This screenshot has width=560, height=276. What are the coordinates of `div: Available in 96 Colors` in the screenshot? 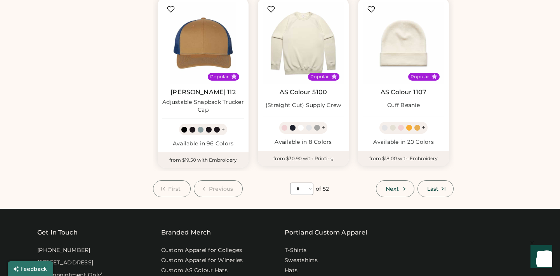 It's located at (203, 144).